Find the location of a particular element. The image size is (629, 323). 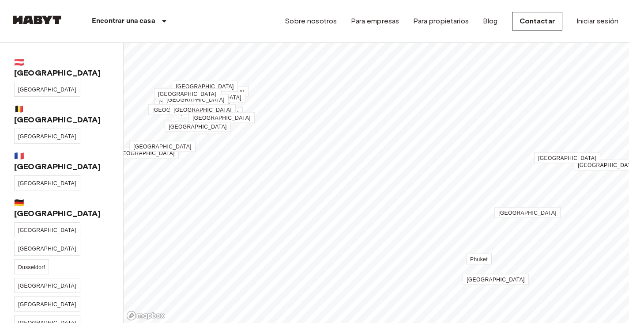

span: Phuket is located at coordinates (479, 259).